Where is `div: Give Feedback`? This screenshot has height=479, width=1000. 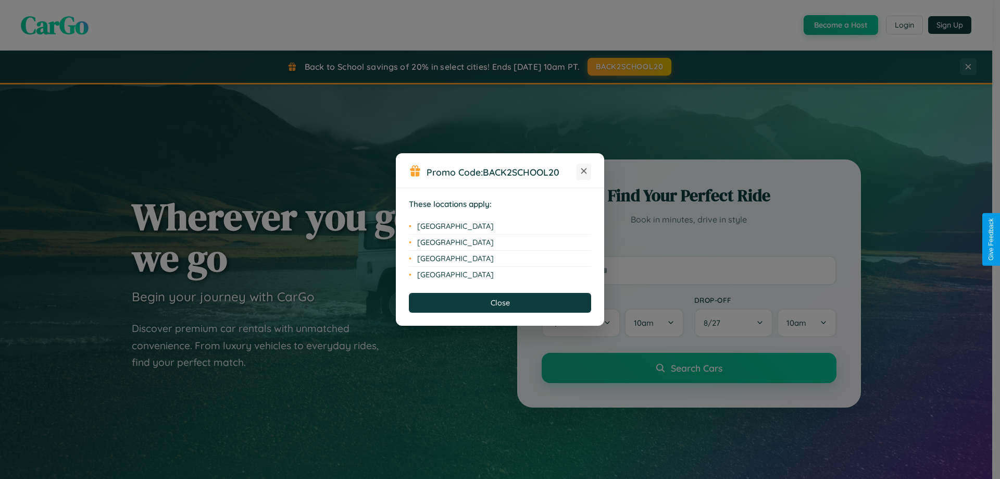 div: Give Feedback is located at coordinates (991, 239).